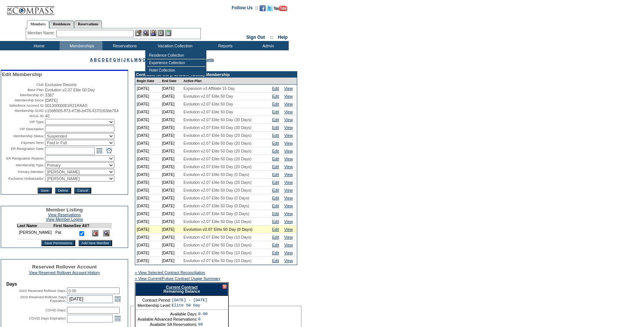  Describe the element at coordinates (167, 324) in the screenshot. I see `td: Available SA Reservations:` at that location.